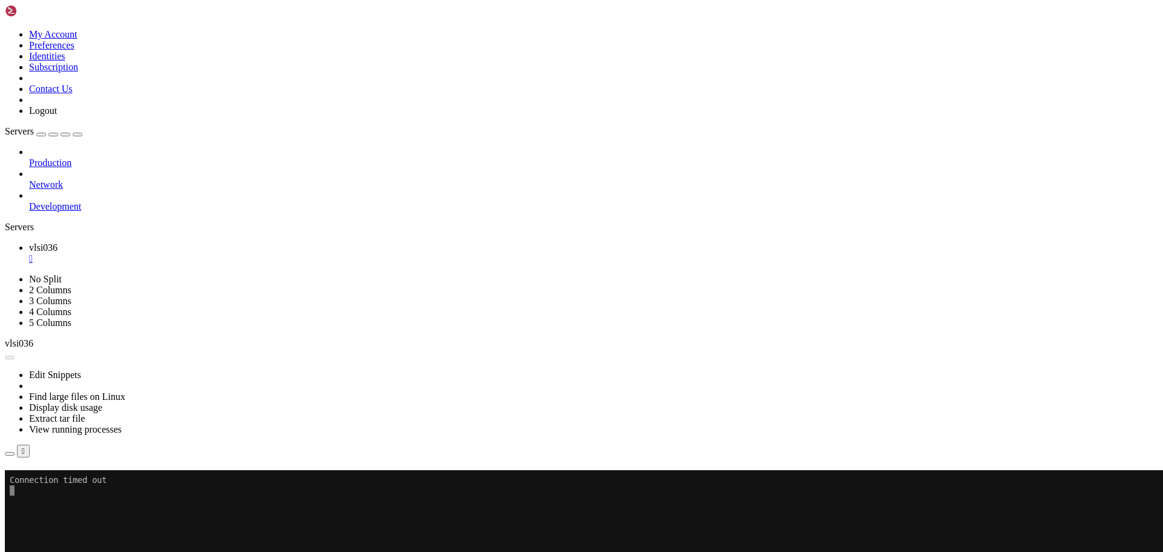 This screenshot has width=1163, height=552. What do you see at coordinates (46, 184) in the screenshot?
I see `span: Network` at bounding box center [46, 184].